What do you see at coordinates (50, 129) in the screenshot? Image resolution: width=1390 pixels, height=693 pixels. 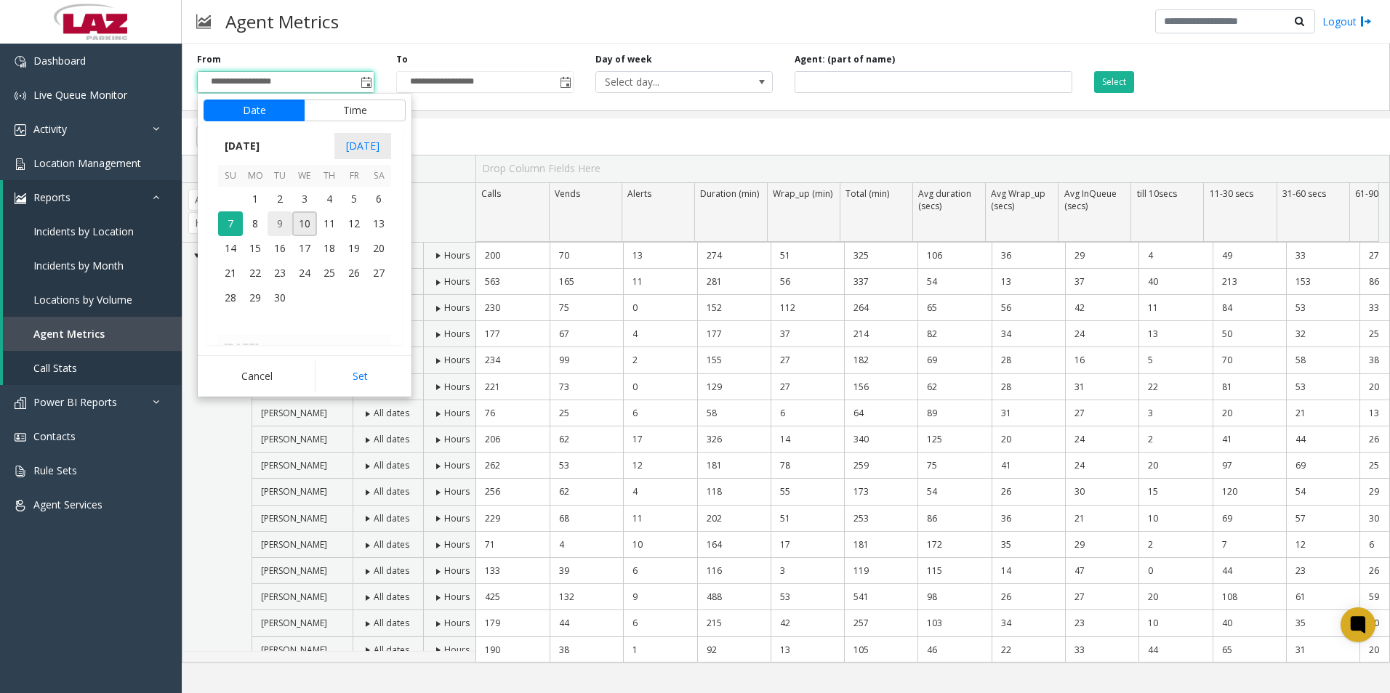 I see `span: Activity` at bounding box center [50, 129].